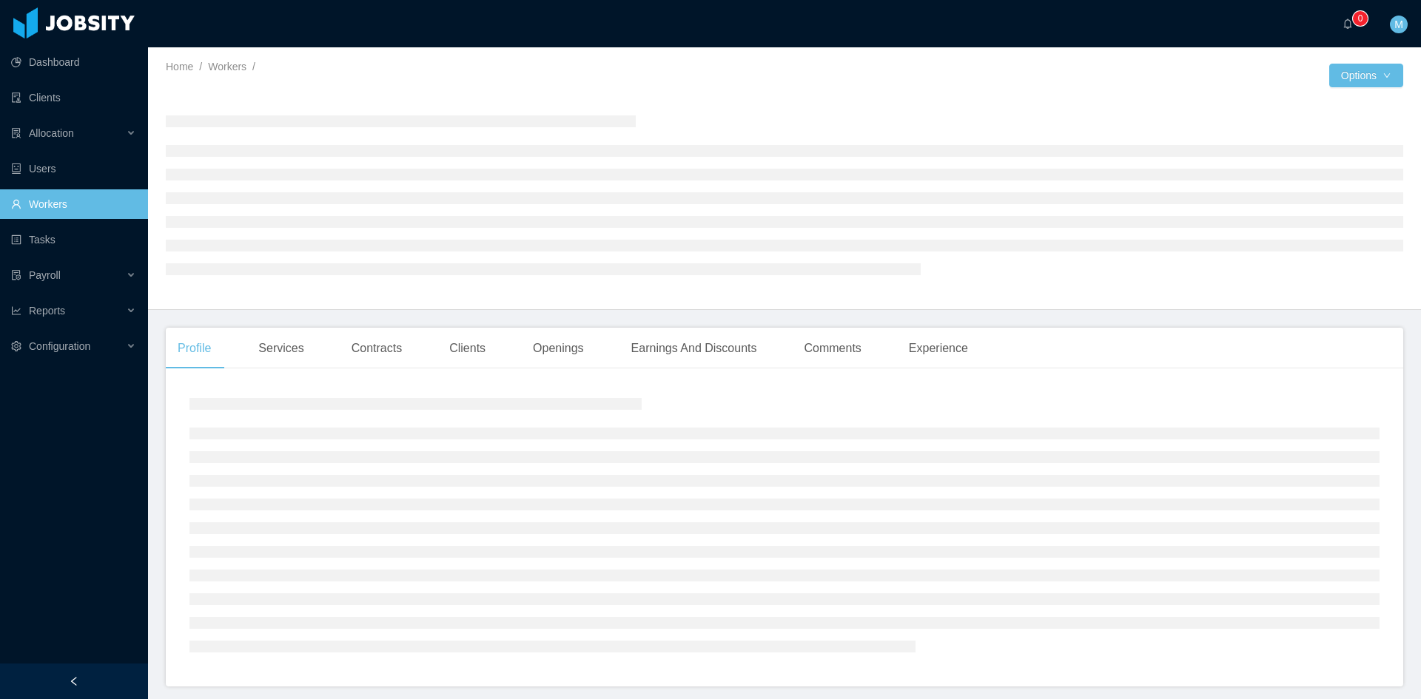  Describe the element at coordinates (558, 349) in the screenshot. I see `div: Openings` at that location.